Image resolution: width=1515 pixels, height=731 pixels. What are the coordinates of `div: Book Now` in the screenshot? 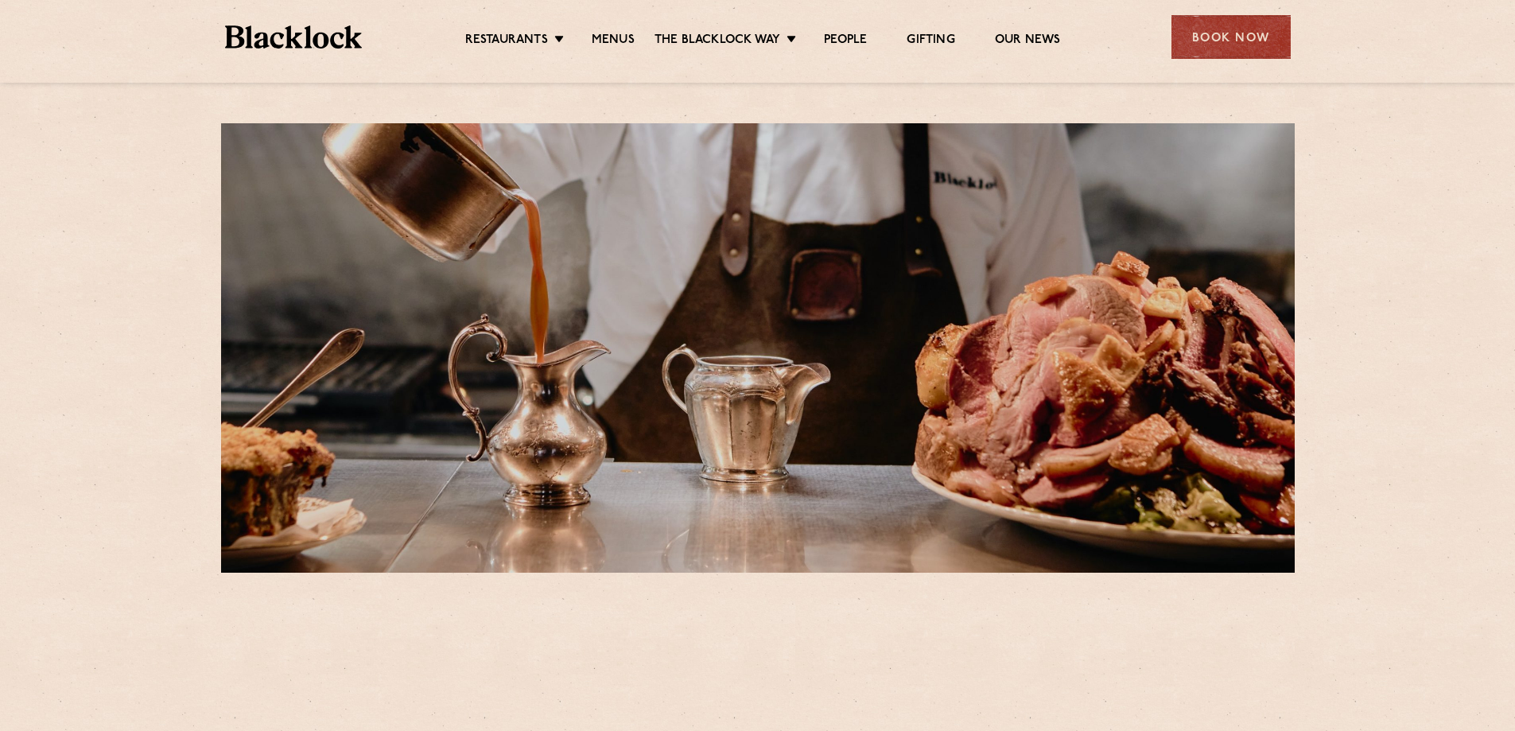 It's located at (1231, 37).